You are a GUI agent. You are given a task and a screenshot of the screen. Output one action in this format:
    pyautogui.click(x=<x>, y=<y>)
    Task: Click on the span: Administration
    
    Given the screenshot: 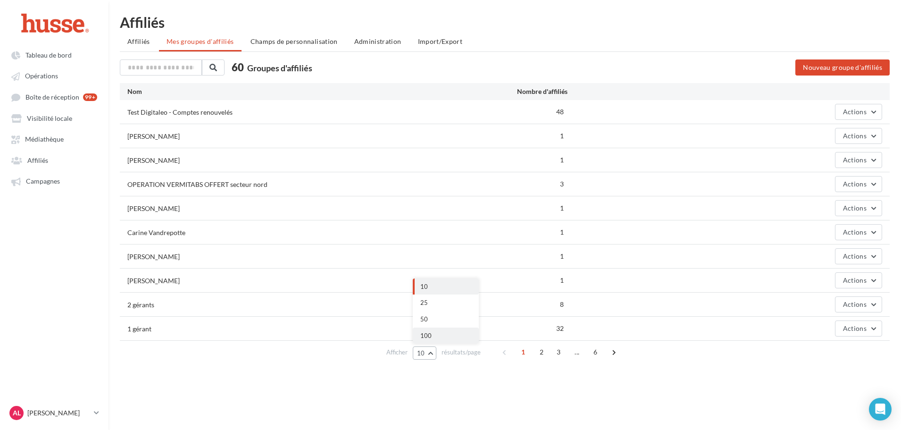 What is the action you would take?
    pyautogui.click(x=378, y=41)
    